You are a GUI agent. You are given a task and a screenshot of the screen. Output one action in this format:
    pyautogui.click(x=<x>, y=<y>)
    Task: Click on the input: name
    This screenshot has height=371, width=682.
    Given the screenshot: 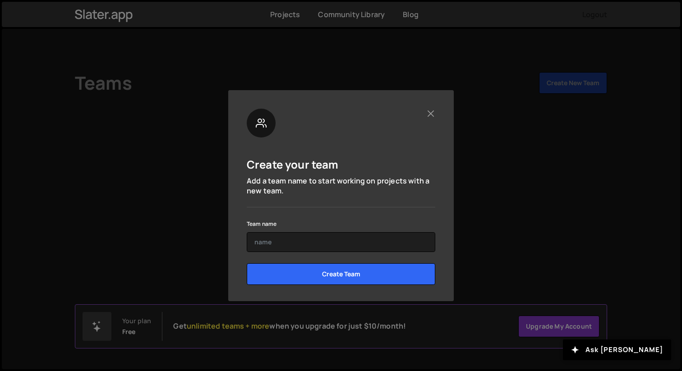 What is the action you would take?
    pyautogui.click(x=341, y=242)
    